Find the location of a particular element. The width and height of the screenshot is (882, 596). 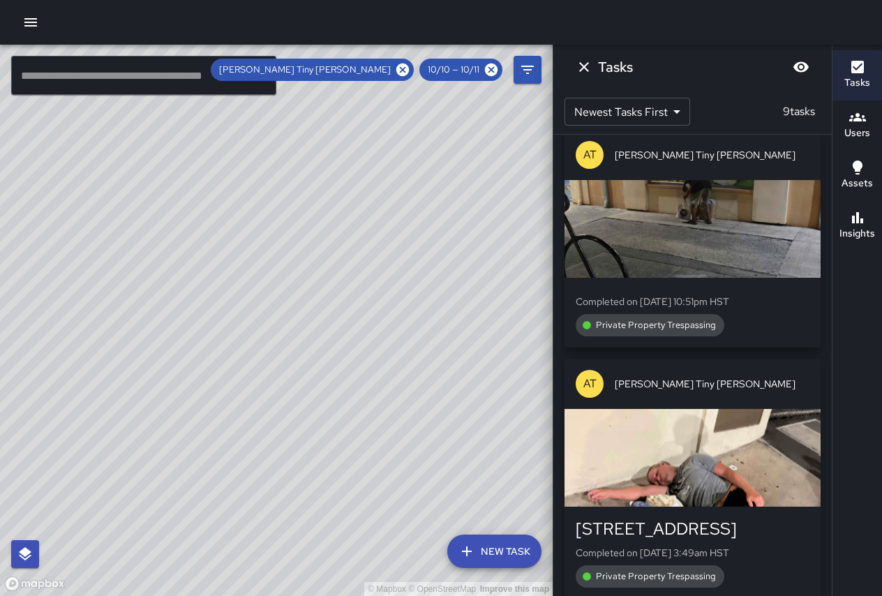

p: 9 tasks is located at coordinates (799, 112).